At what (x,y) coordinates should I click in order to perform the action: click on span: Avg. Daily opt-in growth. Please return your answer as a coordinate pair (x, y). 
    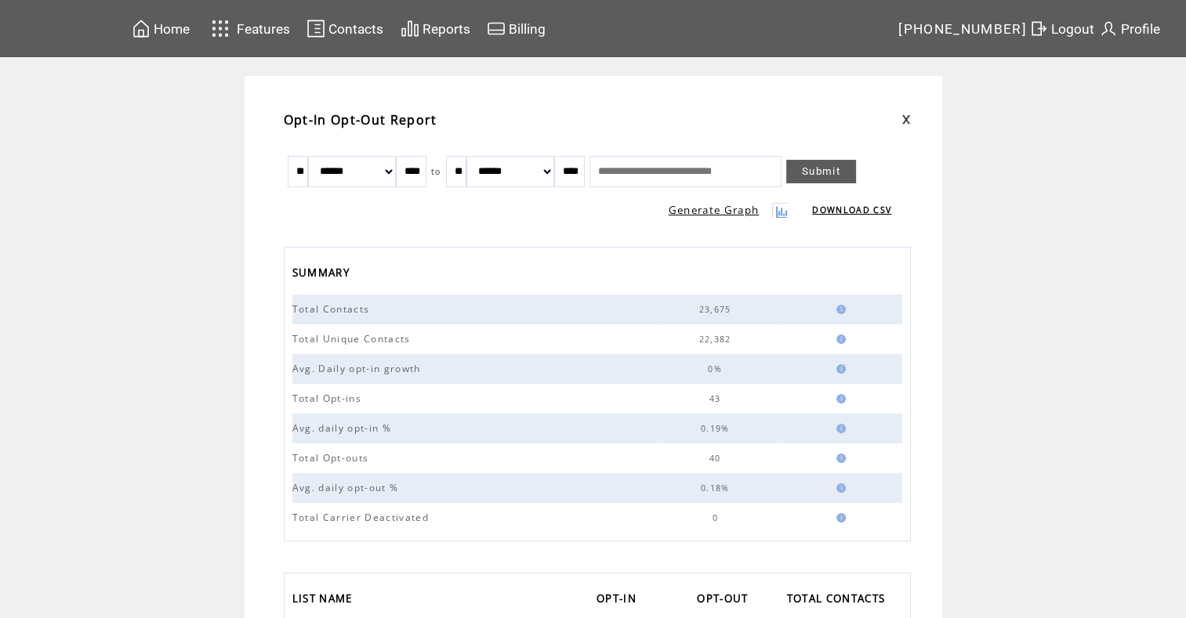
    Looking at the image, I should click on (358, 368).